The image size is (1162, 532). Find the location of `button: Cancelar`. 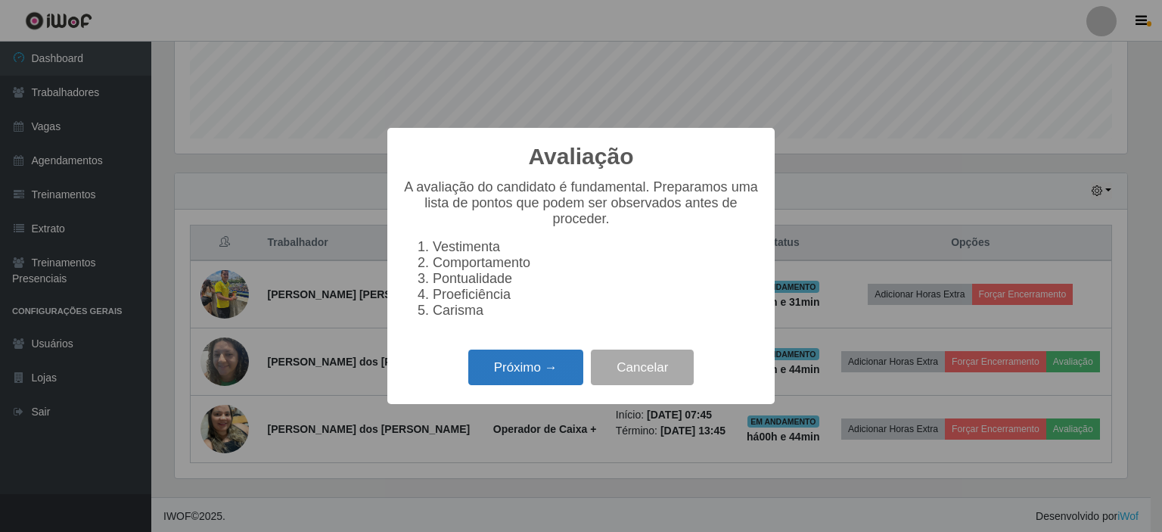

button: Cancelar is located at coordinates (642, 367).